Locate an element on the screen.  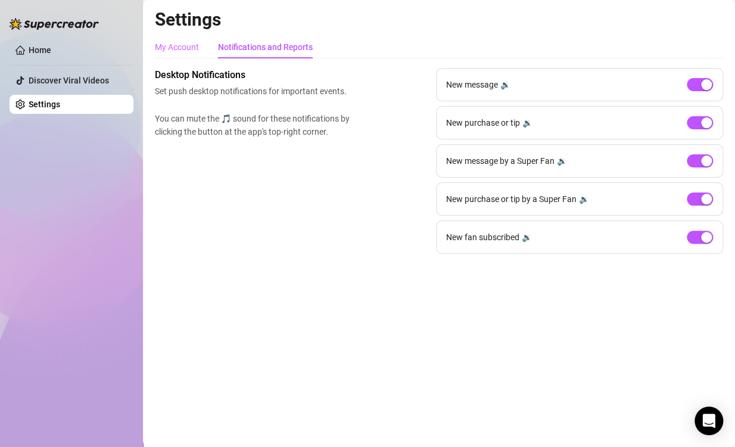
span: New purchase or tip by a Super Fan is located at coordinates (511, 199).